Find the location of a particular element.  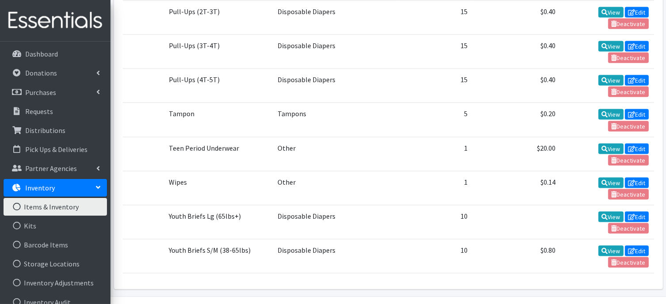

td: Youth Briefs S/M (38-65lbs) is located at coordinates (218, 256).